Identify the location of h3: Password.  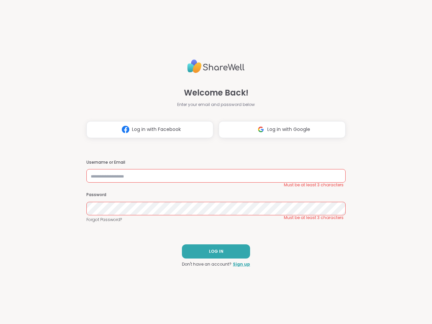
(216, 195).